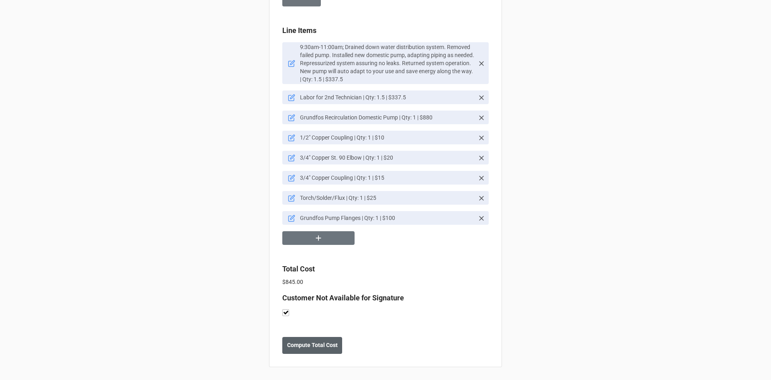 This screenshot has height=380, width=771. What do you see at coordinates (387, 137) in the screenshot?
I see `p: 1/2" Copper Coupling | Qty: 1 | $10` at bounding box center [387, 137].